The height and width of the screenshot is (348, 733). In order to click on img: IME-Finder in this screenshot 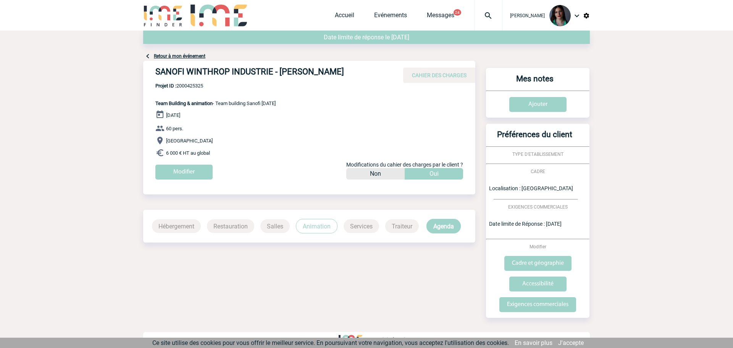, I will do `click(163, 15)`.